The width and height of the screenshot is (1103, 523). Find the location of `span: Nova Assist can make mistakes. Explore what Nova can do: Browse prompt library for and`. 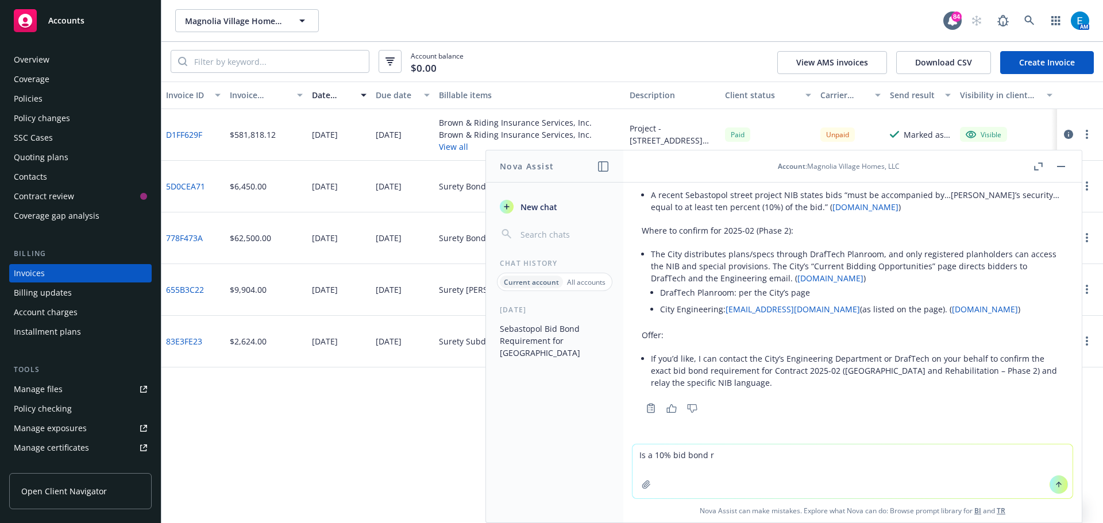

span: Nova Assist can make mistakes. Explore what Nova can do: Browse prompt library for and is located at coordinates (852, 511).